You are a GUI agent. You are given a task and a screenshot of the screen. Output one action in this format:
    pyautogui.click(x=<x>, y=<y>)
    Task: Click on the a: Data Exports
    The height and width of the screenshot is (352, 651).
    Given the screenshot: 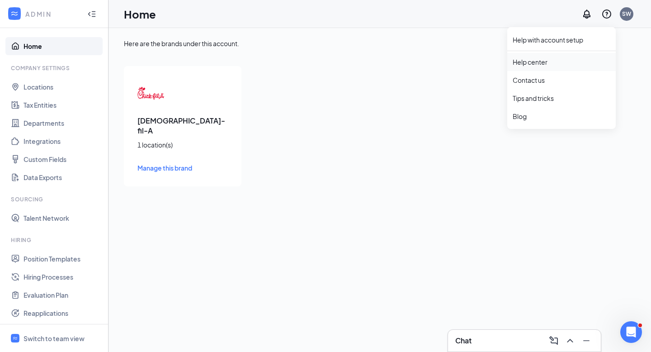 What is the action you would take?
    pyautogui.click(x=62, y=177)
    